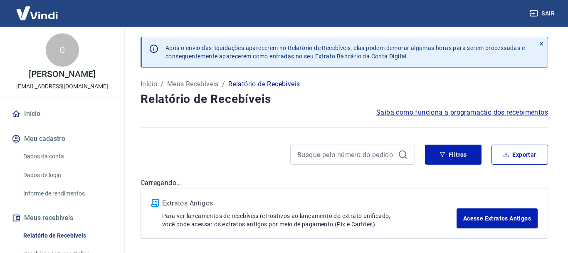 The width and height of the screenshot is (568, 253). Describe the element at coordinates (62, 218) in the screenshot. I see `button: Meus recebíveis` at that location.